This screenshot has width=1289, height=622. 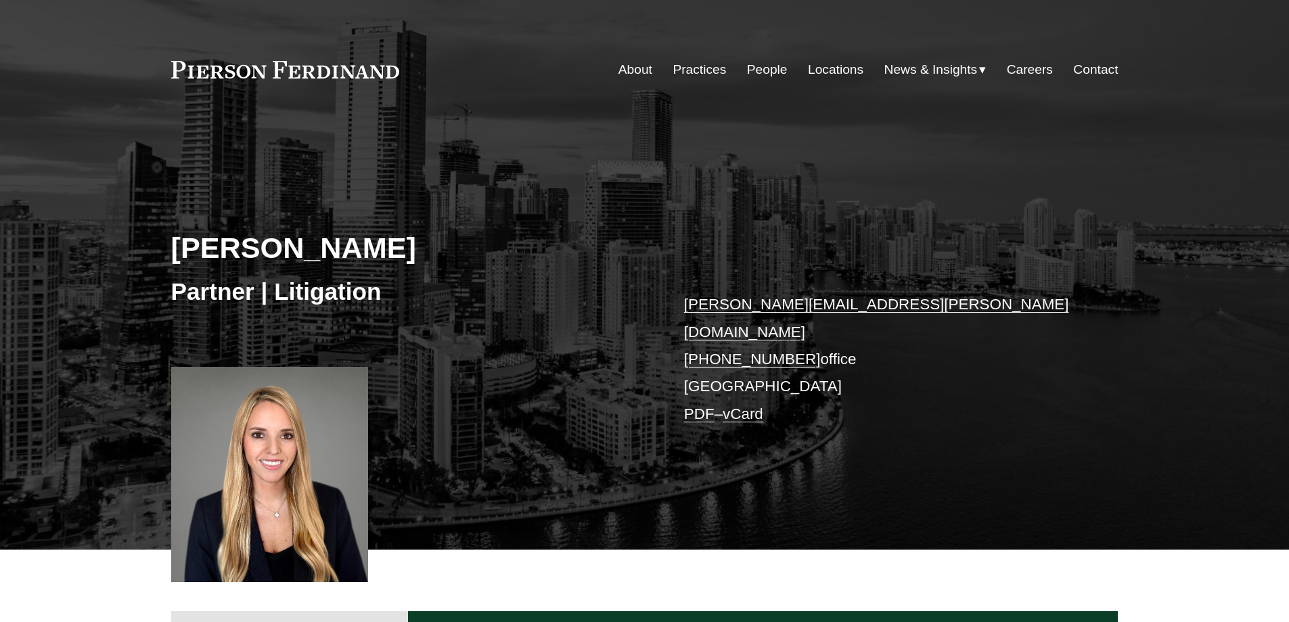 I want to click on a: About, so click(x=635, y=70).